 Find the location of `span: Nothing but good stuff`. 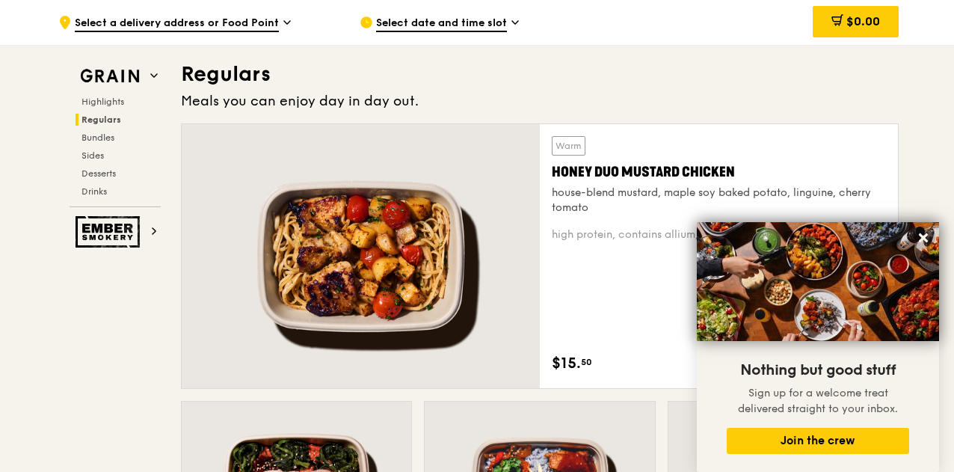

span: Nothing but good stuff is located at coordinates (818, 370).